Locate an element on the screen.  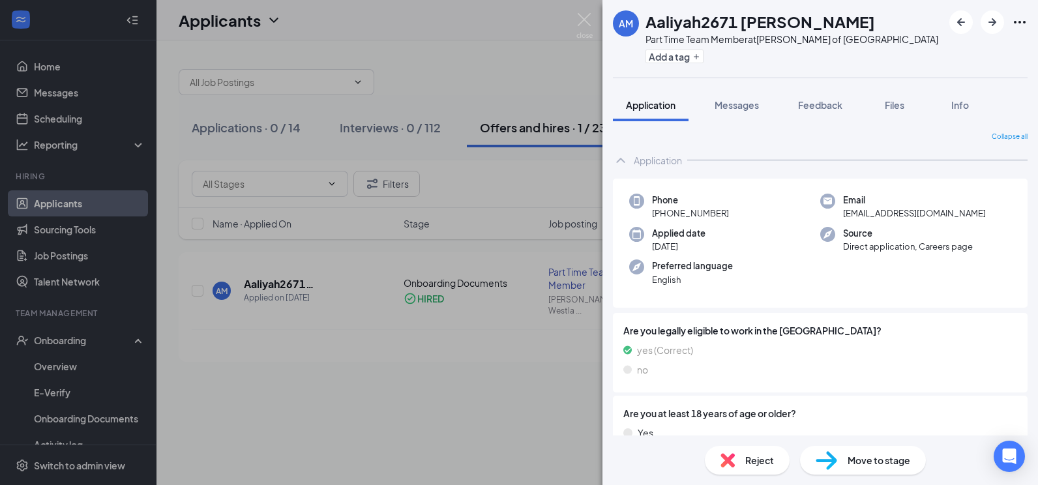
span: Phone is located at coordinates (691, 200).